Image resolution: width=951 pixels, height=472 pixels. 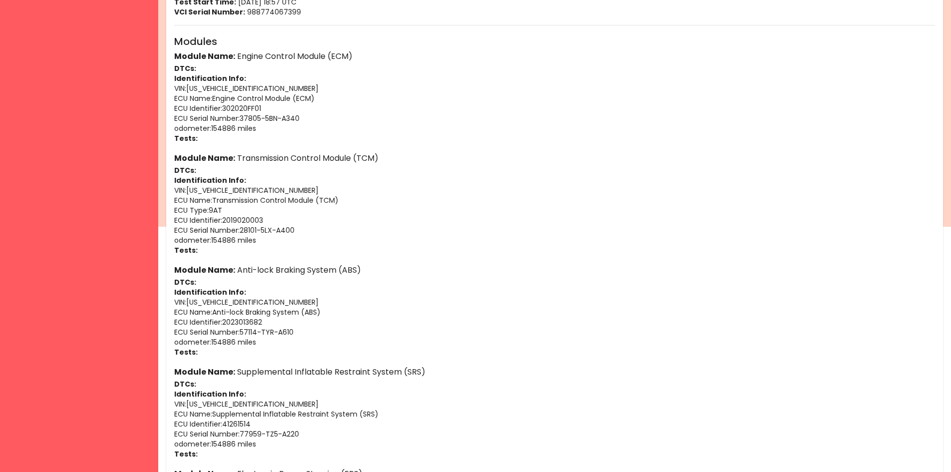 I want to click on p: ECU Serial Number : 28101-5LX-A400, so click(x=555, y=230).